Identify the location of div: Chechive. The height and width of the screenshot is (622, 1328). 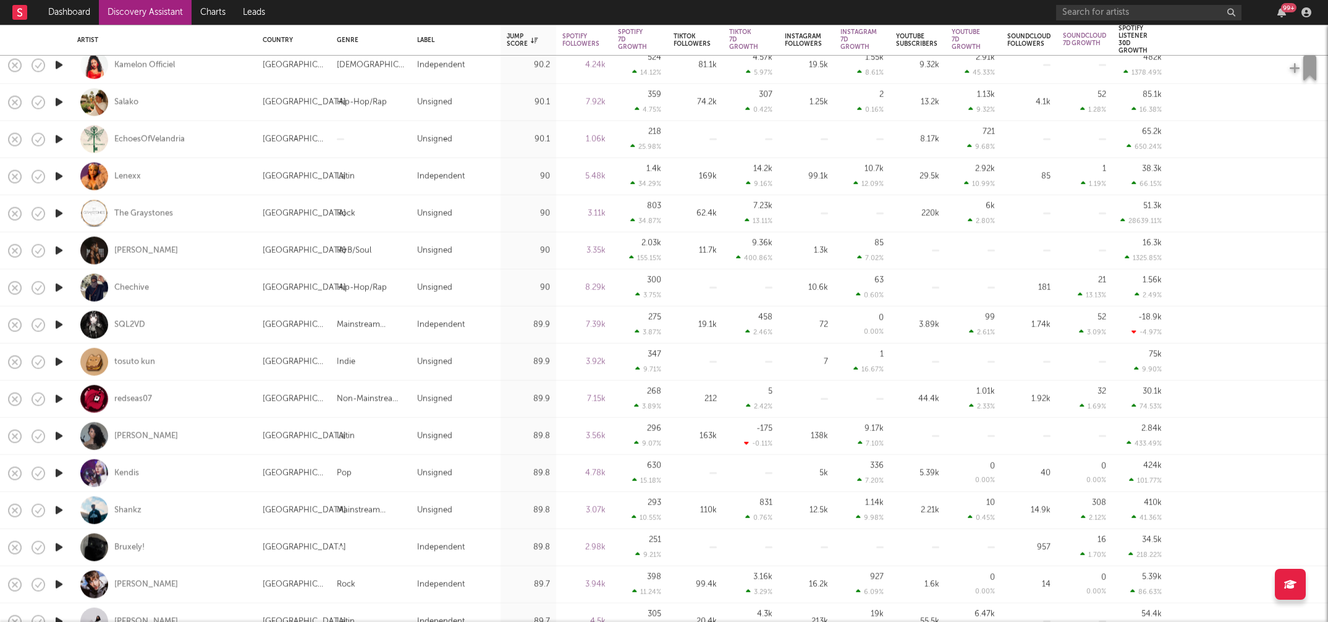
(132, 287).